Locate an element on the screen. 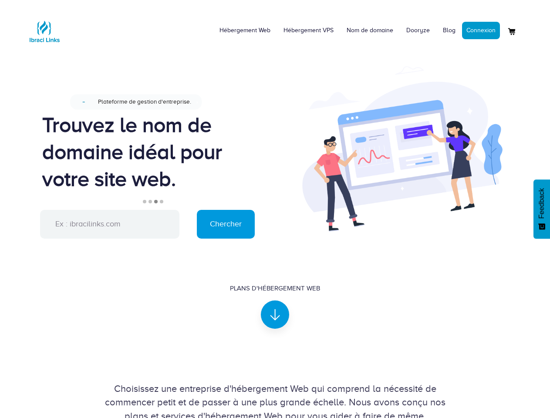 The height and width of the screenshot is (418, 550). a: Blog is located at coordinates (449, 30).